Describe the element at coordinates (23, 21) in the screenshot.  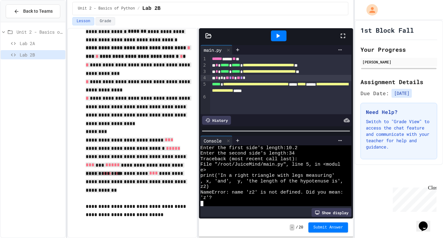
I see `div: Chat with us now!Close` at that location.